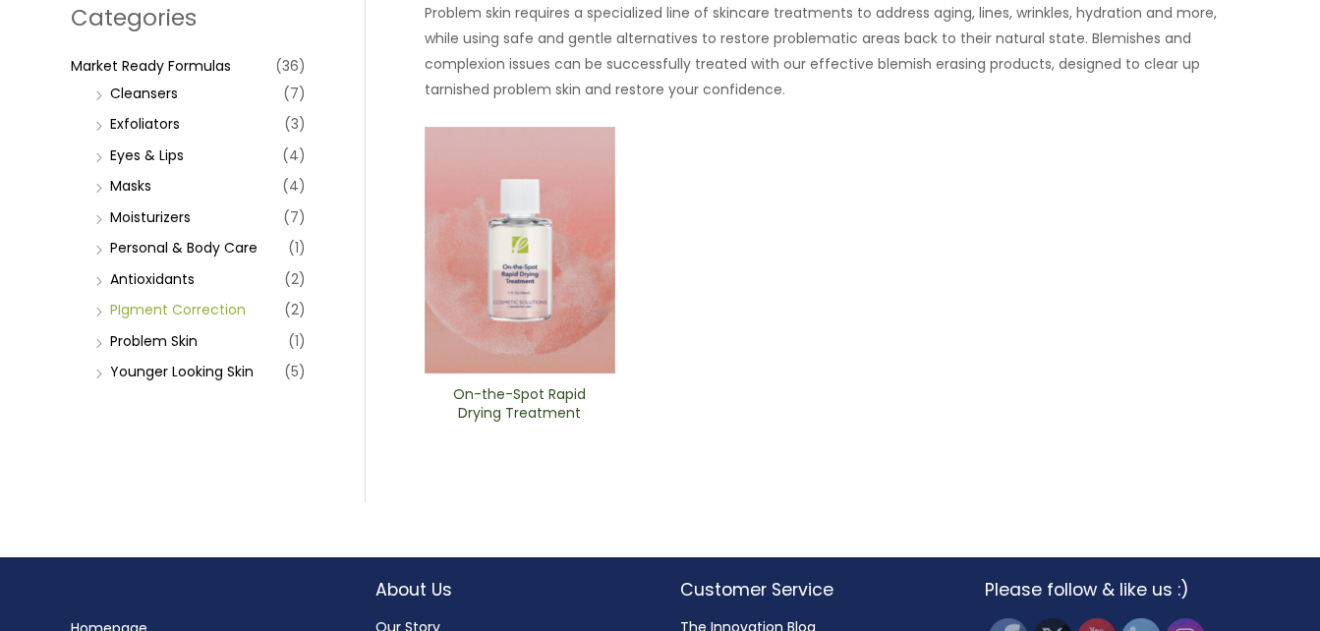  Describe the element at coordinates (153, 341) in the screenshot. I see `a: Problem Skin` at that location.